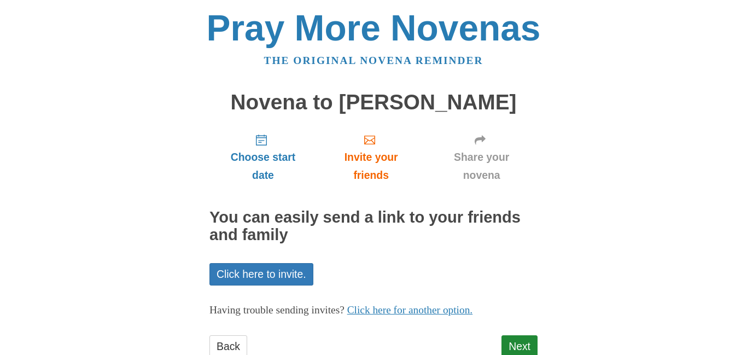 Image resolution: width=747 pixels, height=355 pixels. Describe the element at coordinates (373, 28) in the screenshot. I see `a: Pray More Novenas` at that location.